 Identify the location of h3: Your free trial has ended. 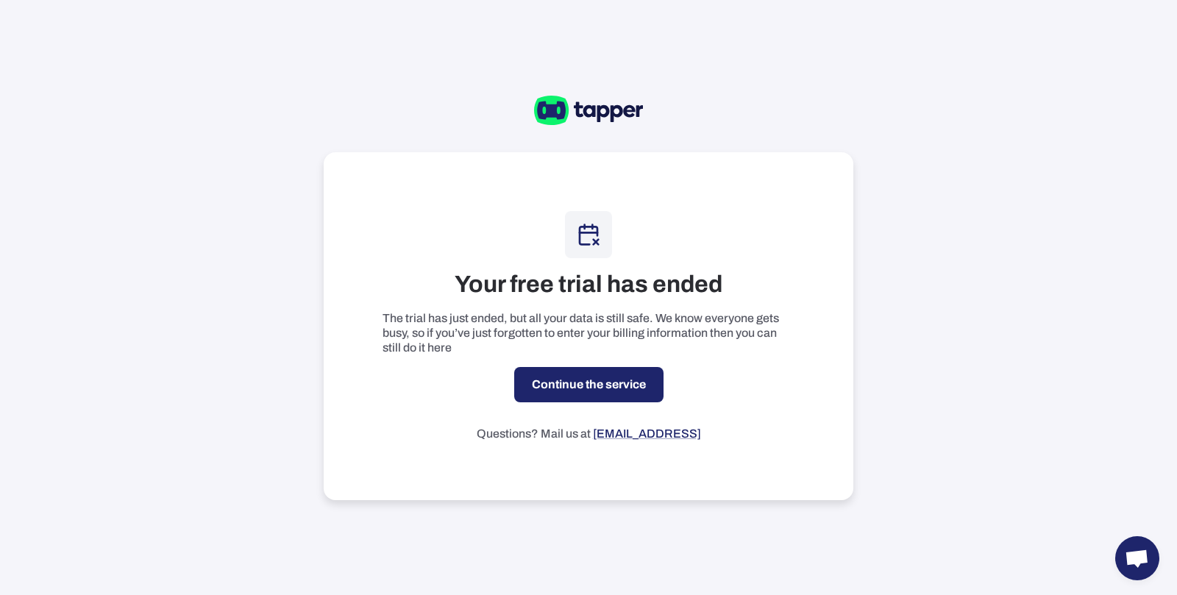
(589, 285).